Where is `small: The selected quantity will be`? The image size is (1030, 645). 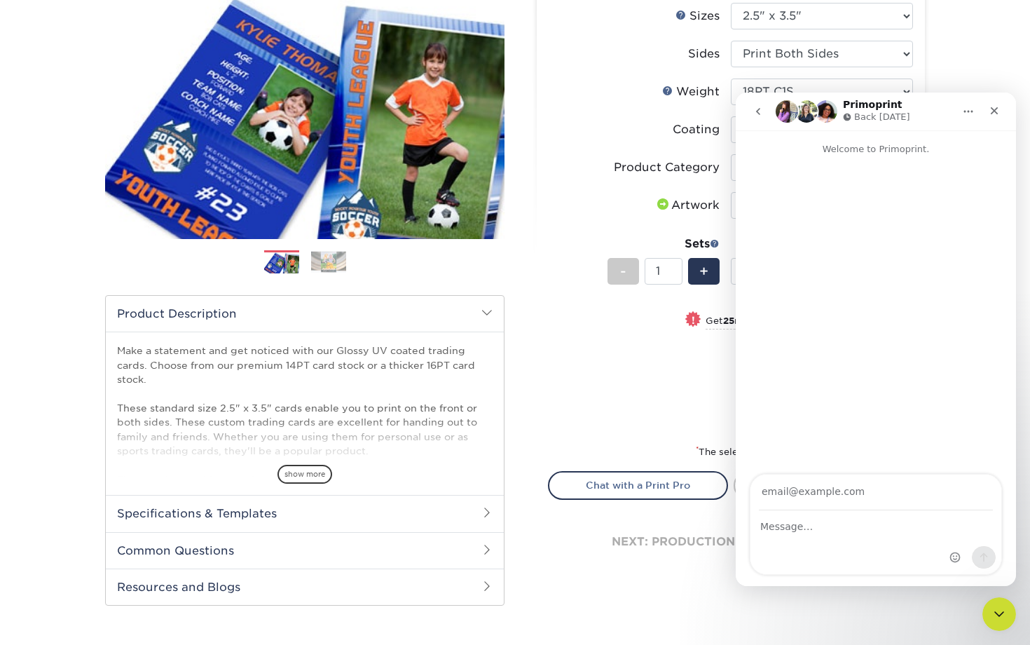
small: The selected quantity will be is located at coordinates (805, 451).